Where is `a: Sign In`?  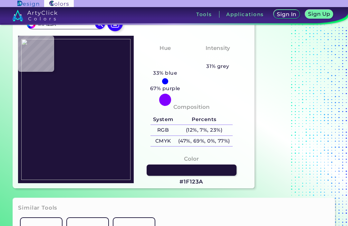 a: Sign In is located at coordinates (287, 14).